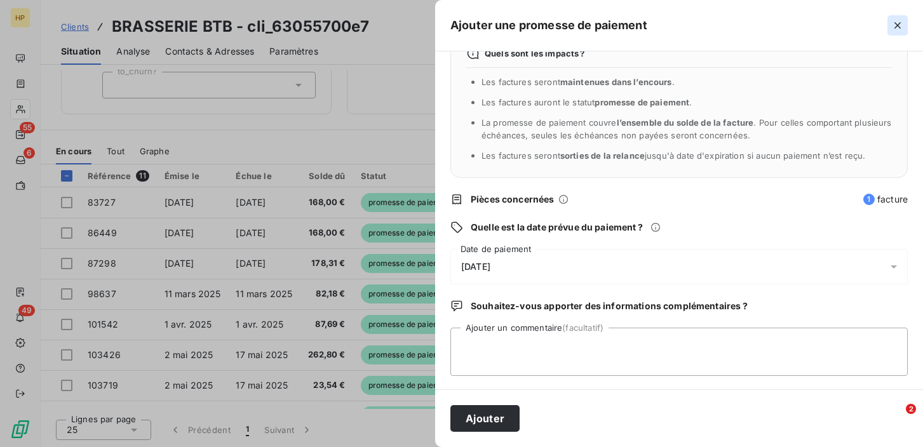 This screenshot has width=923, height=447. What do you see at coordinates (869, 199) in the screenshot?
I see `span: 1` at bounding box center [869, 199].